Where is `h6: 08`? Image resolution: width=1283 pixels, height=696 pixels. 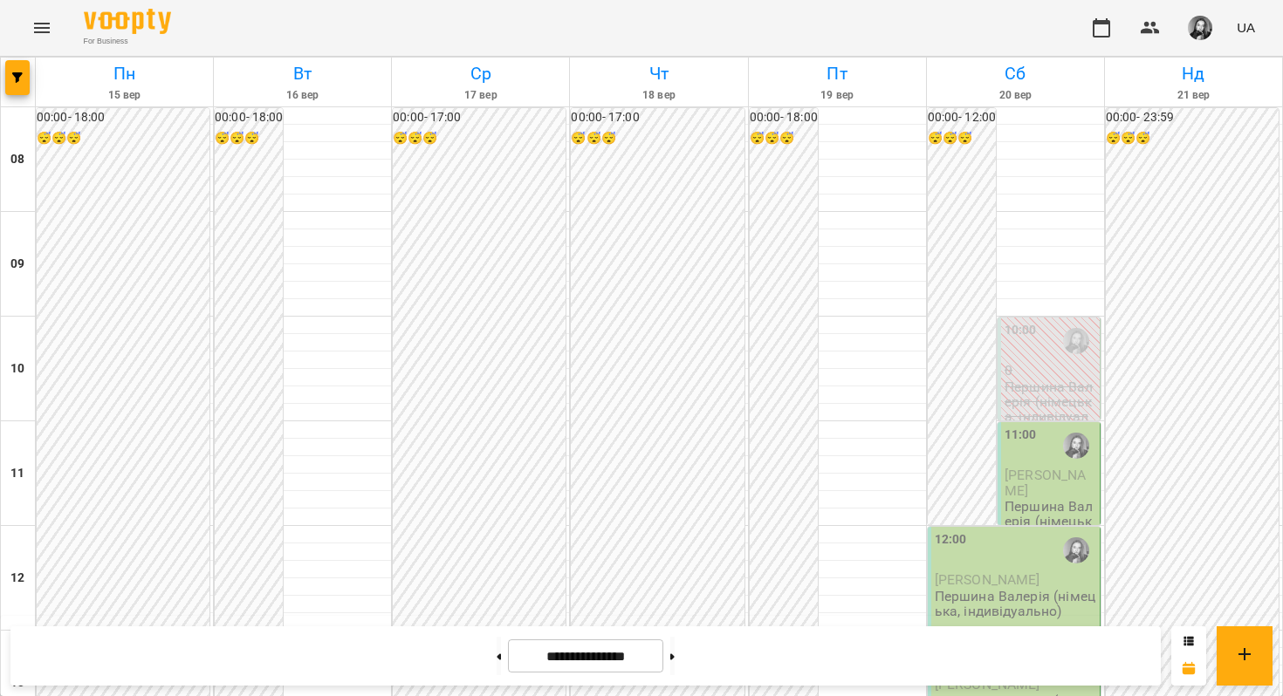
h6: 08 is located at coordinates (17, 160).